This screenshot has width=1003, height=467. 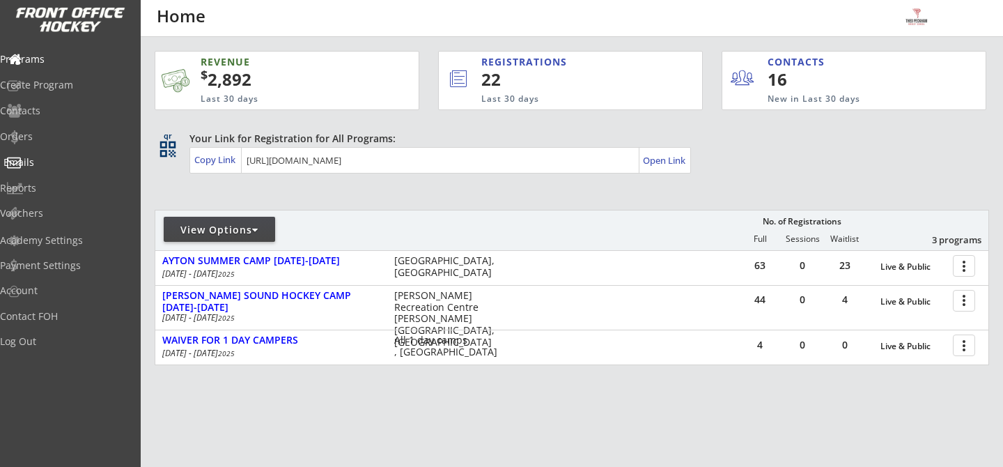 I want to click on div: CONTACTS, so click(x=799, y=62).